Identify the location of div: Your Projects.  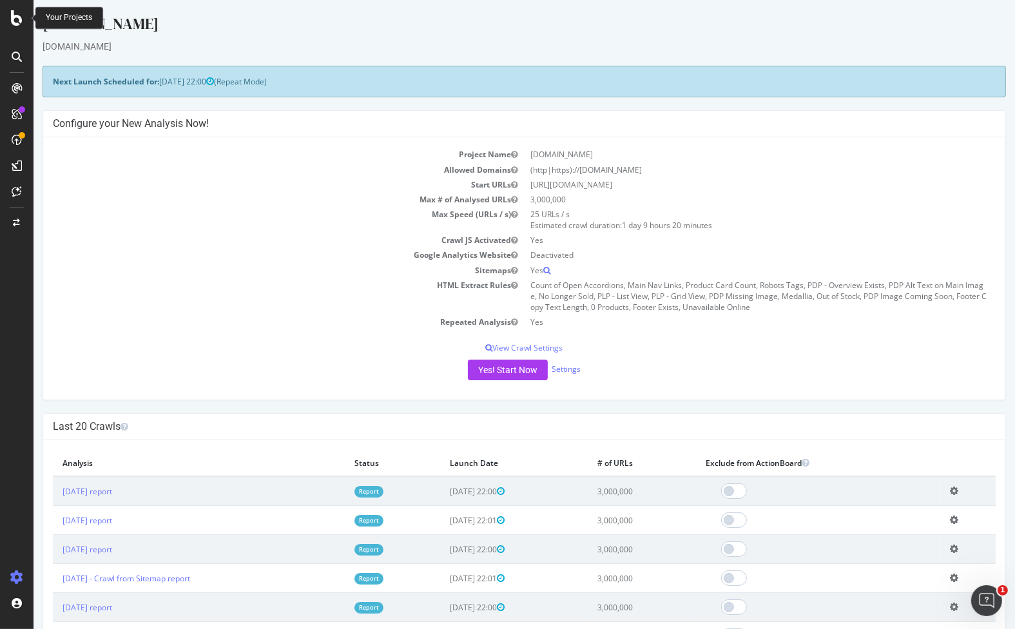
(69, 17).